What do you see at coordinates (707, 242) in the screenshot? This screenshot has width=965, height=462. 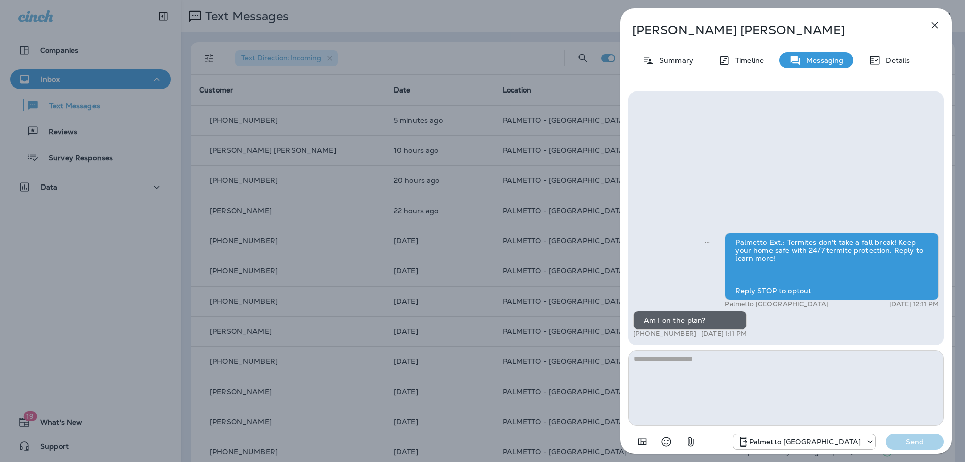 I see `span: Sent` at bounding box center [707, 242].